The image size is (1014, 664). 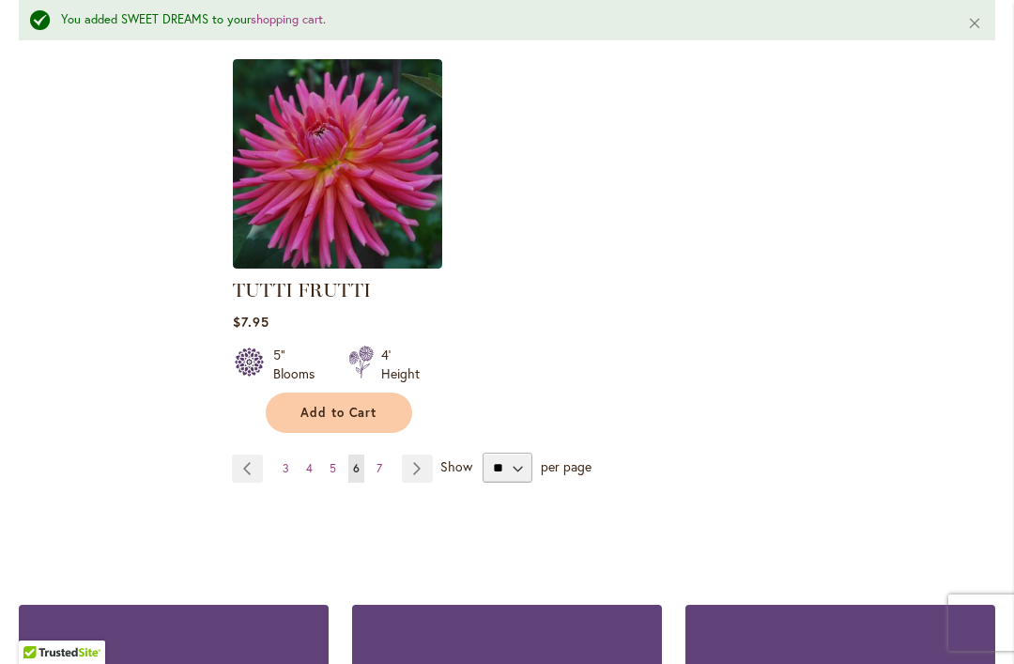 I want to click on img: TUTTI FRUTTI, so click(x=337, y=163).